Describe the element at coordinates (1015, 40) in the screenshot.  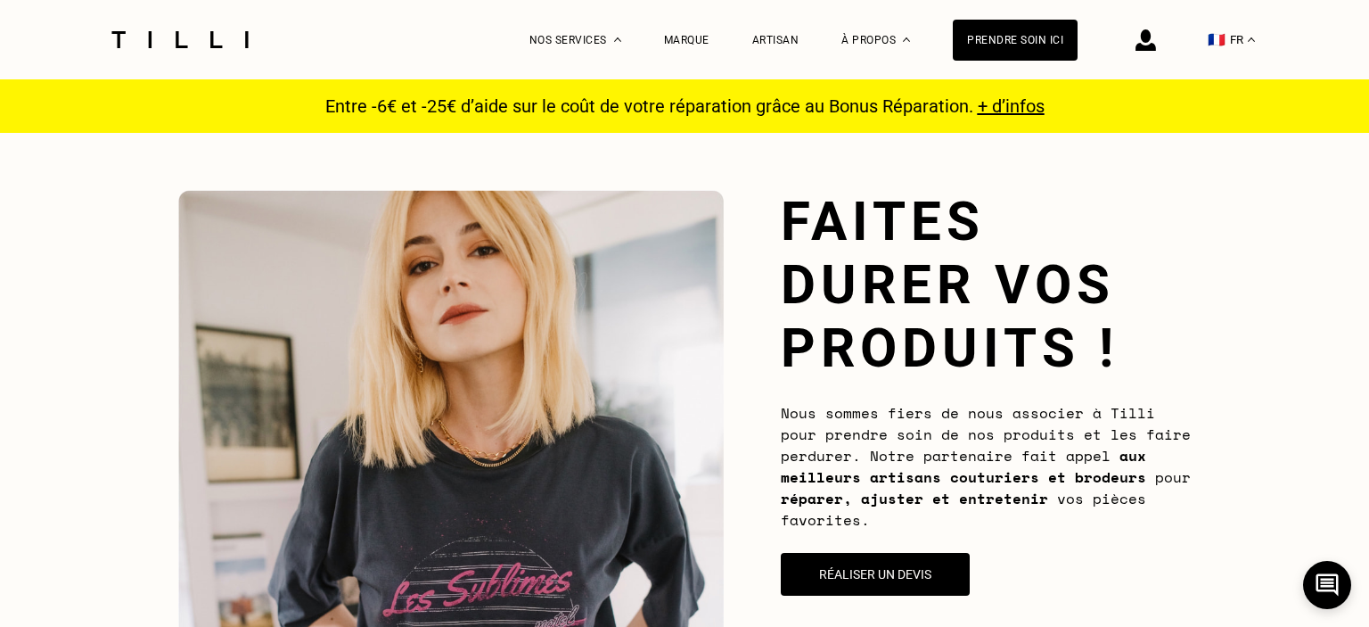
I see `a: Prendre soin ici` at that location.